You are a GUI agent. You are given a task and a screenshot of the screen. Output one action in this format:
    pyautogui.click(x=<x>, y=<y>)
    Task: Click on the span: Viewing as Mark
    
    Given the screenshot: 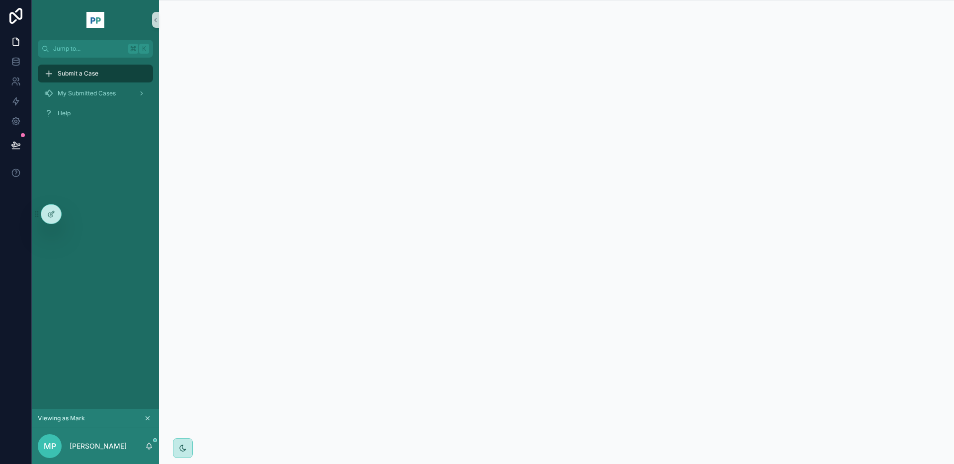 What is the action you would take?
    pyautogui.click(x=61, y=418)
    